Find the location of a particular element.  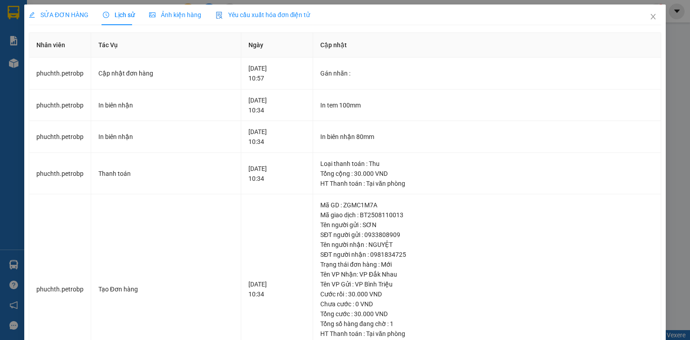

span: picture is located at coordinates (152, 15).